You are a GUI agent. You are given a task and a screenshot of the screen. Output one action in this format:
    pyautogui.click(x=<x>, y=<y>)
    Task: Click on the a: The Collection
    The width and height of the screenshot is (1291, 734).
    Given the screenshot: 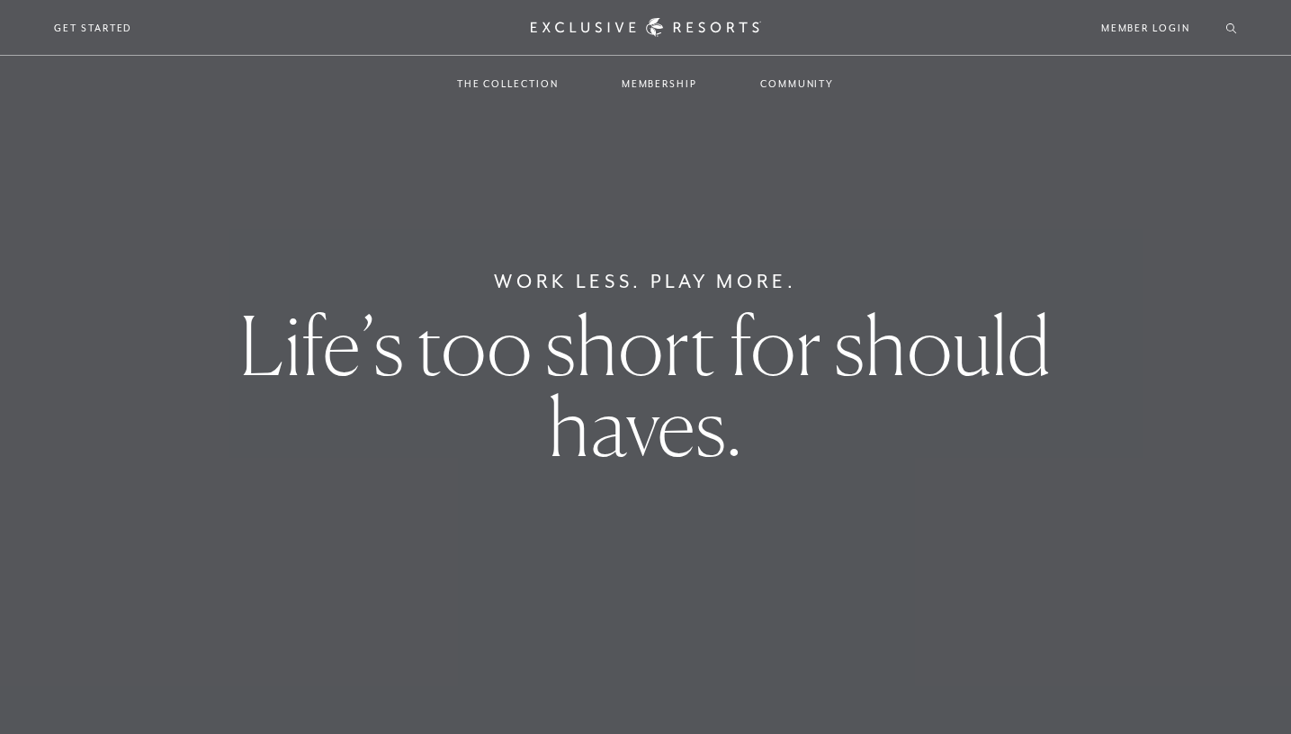 What is the action you would take?
    pyautogui.click(x=508, y=84)
    